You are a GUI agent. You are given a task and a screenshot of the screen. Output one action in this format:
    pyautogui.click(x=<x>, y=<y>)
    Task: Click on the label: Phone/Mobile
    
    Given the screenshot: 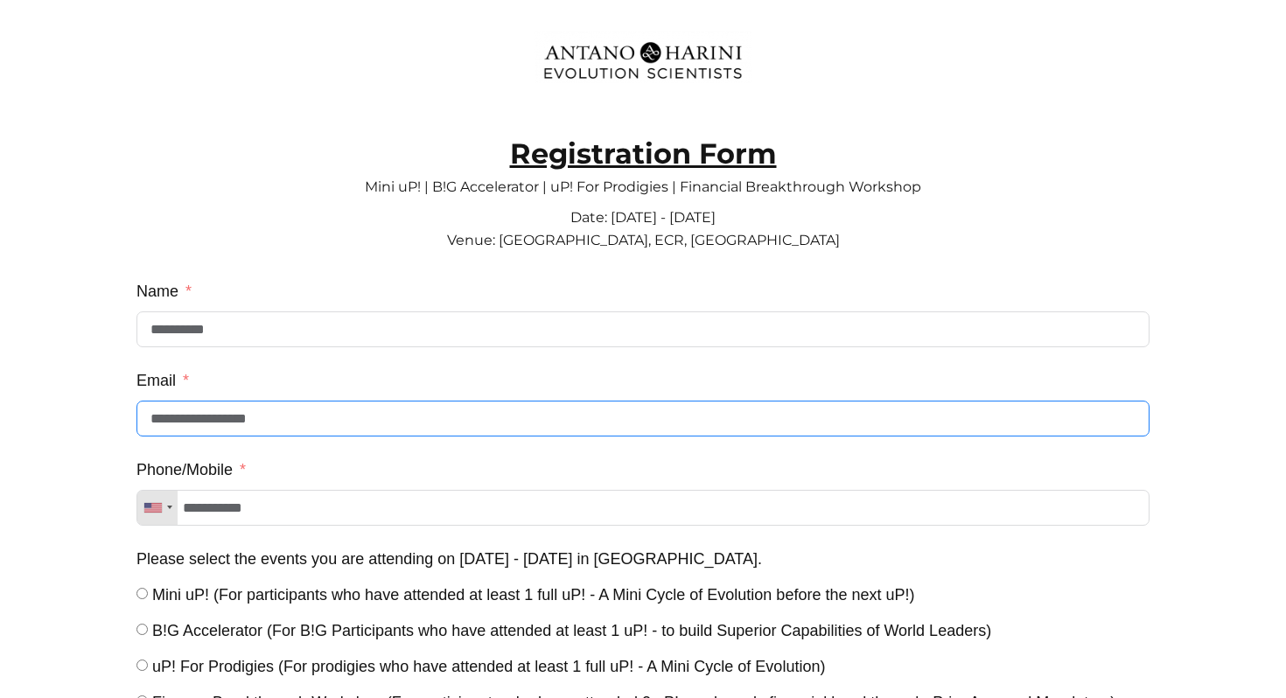 What is the action you would take?
    pyautogui.click(x=191, y=470)
    